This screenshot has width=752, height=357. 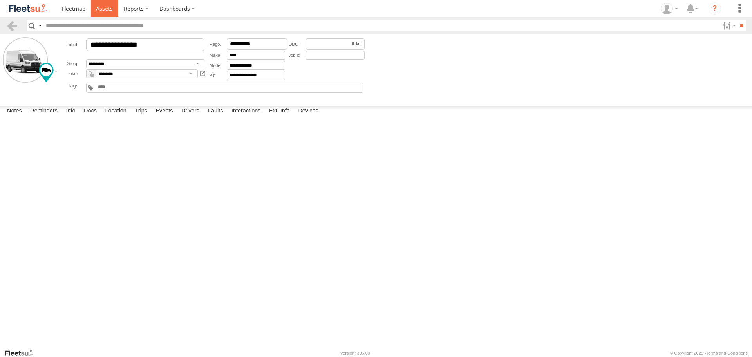 What do you see at coordinates (308, 111) in the screenshot?
I see `label: Devices` at bounding box center [308, 111].